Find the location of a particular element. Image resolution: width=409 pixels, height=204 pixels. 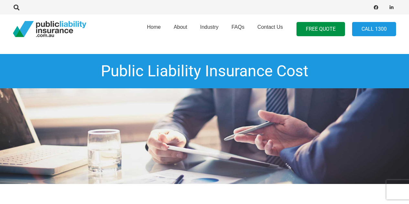

a: Call 1300 is located at coordinates (374, 29).